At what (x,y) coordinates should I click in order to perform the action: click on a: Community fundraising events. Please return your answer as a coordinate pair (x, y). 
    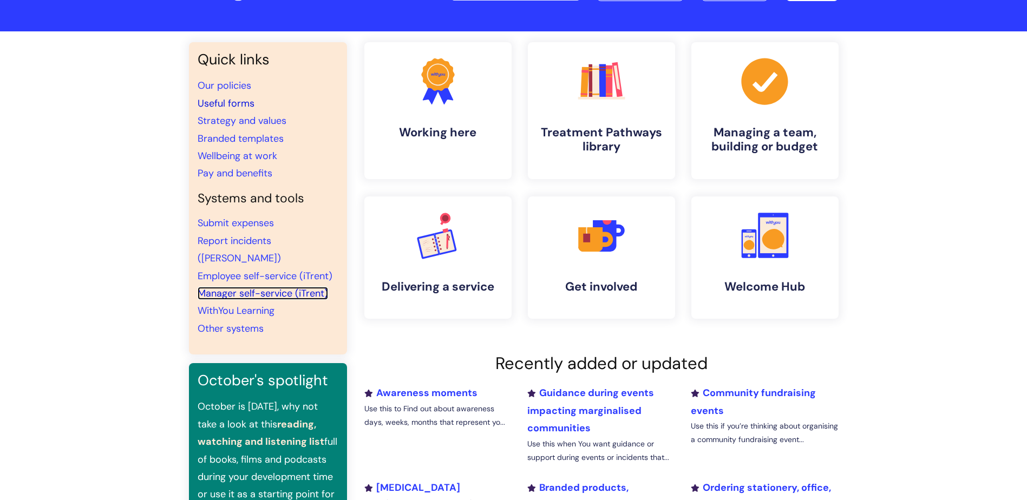
    Looking at the image, I should click on (753, 402).